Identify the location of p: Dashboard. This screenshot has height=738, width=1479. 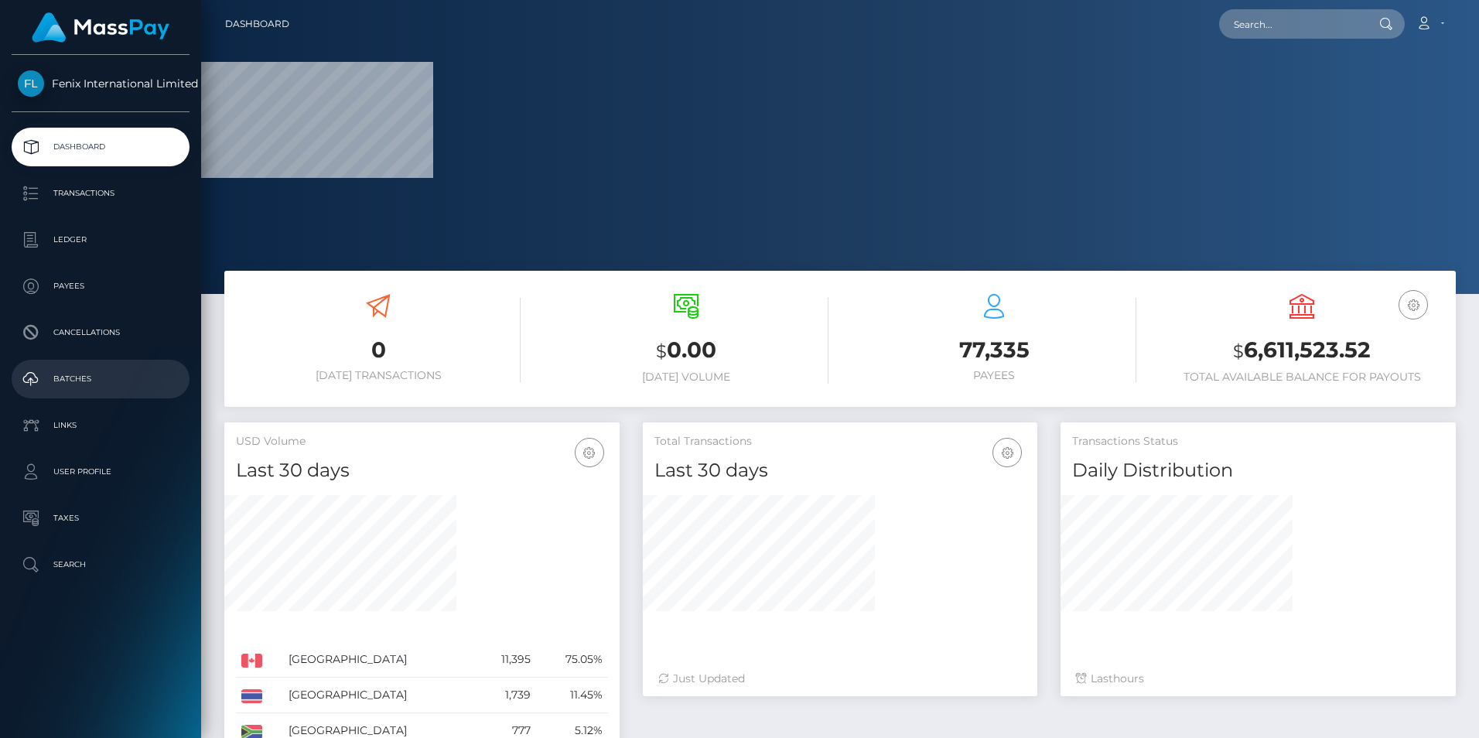
(101, 147).